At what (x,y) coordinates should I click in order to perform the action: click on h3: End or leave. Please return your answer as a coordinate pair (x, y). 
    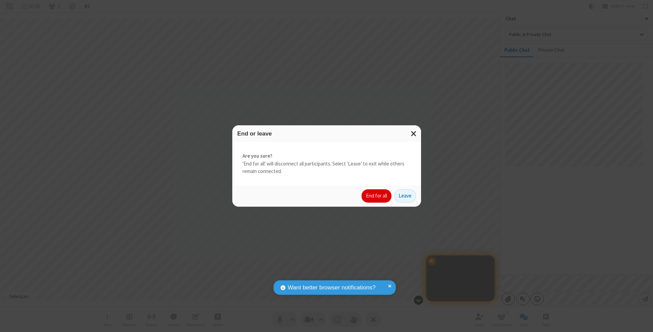
    Looking at the image, I should click on (327, 133).